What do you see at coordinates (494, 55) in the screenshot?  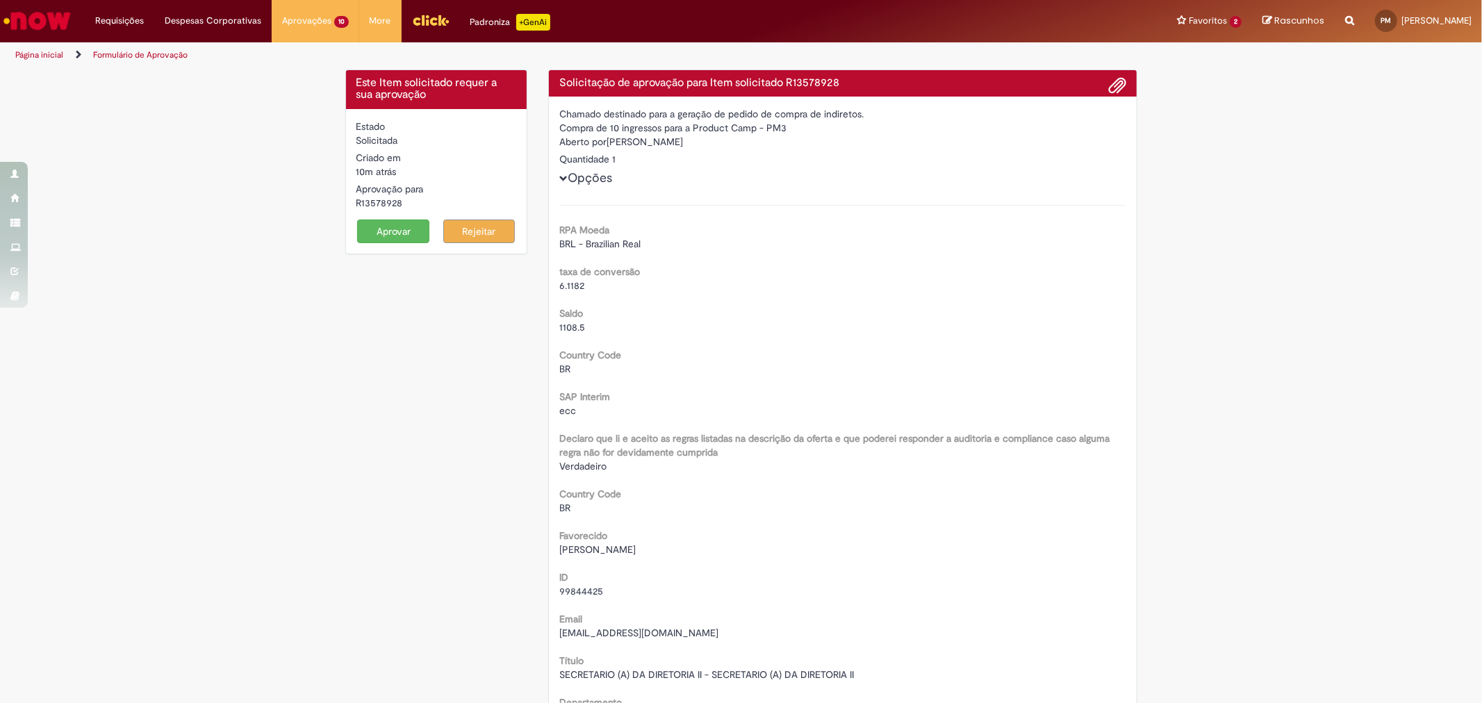 I see `ul: Trilhas de página` at bounding box center [494, 55].